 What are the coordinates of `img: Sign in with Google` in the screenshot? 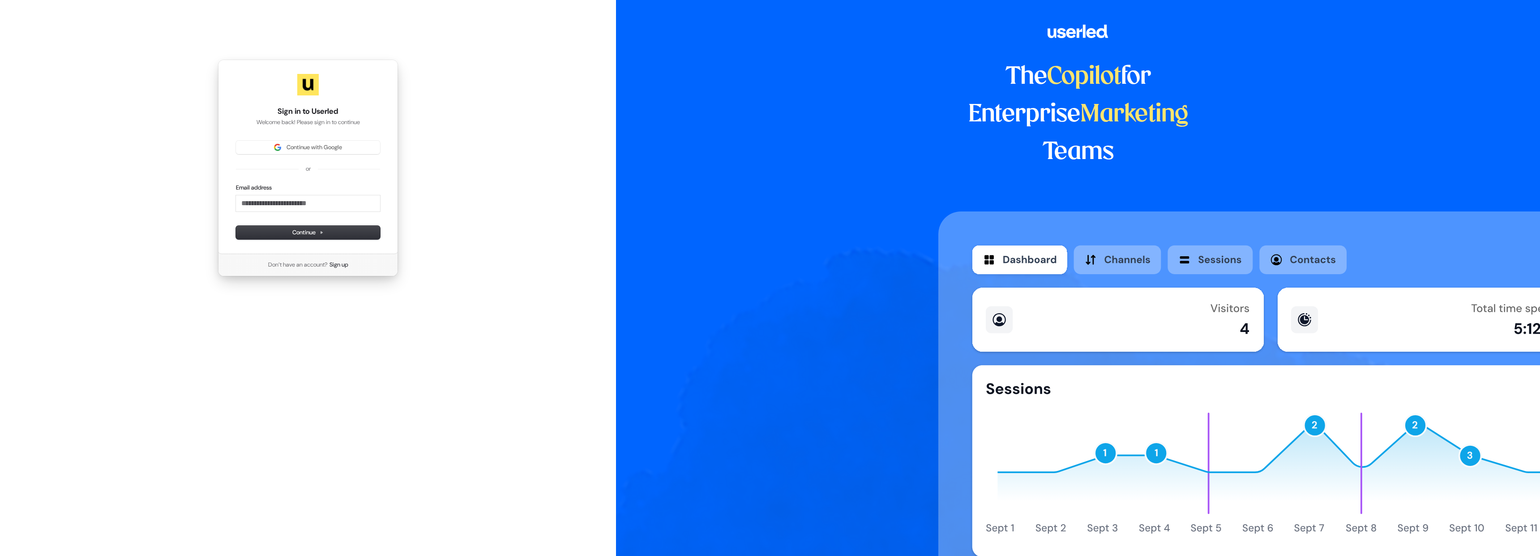 It's located at (278, 147).